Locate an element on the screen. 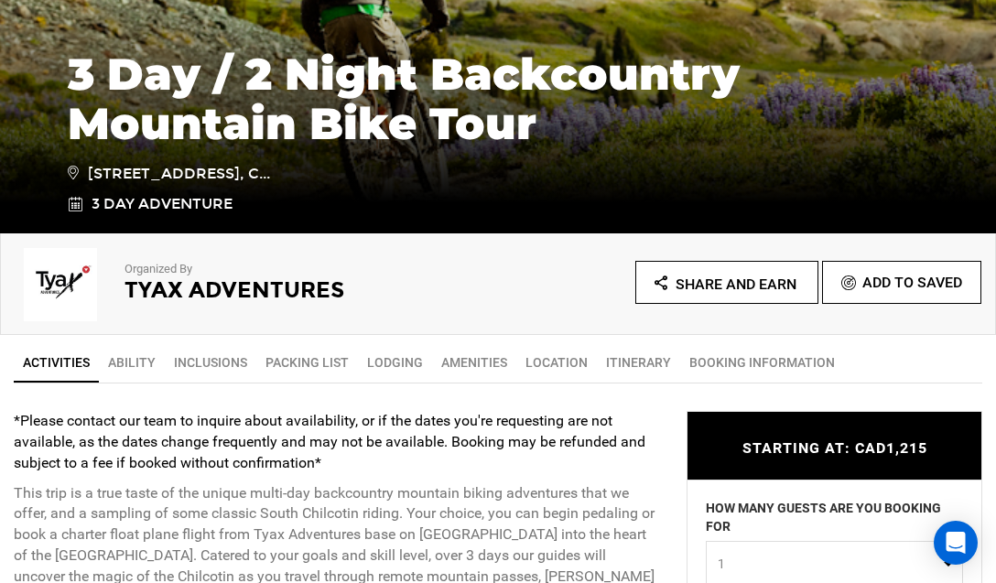  span: Share and Earn is located at coordinates (736, 284).